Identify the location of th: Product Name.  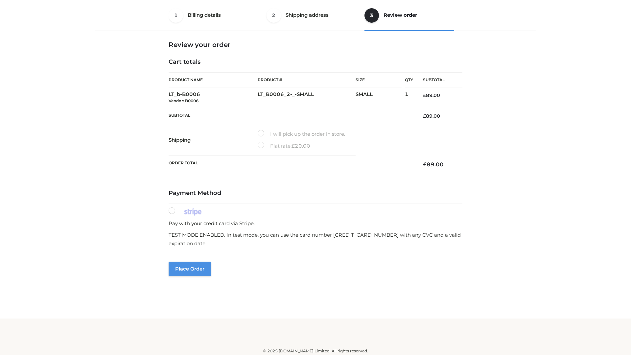
(213, 80).